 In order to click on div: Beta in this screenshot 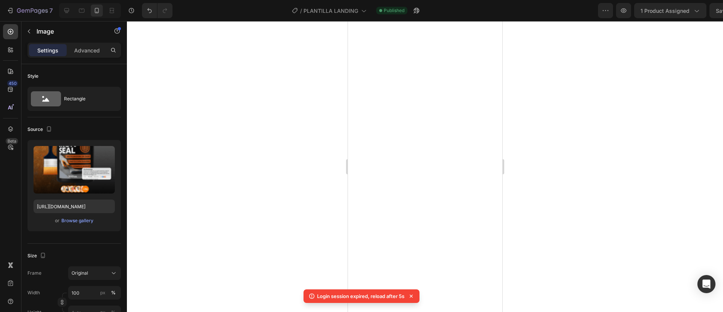, I will do `click(12, 141)`.